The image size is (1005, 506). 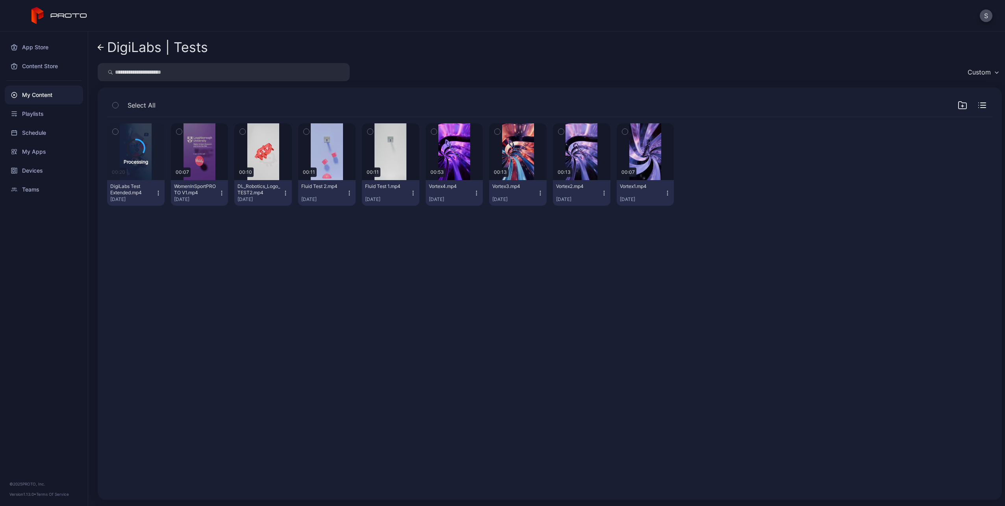 I want to click on a: Schedule, so click(x=44, y=133).